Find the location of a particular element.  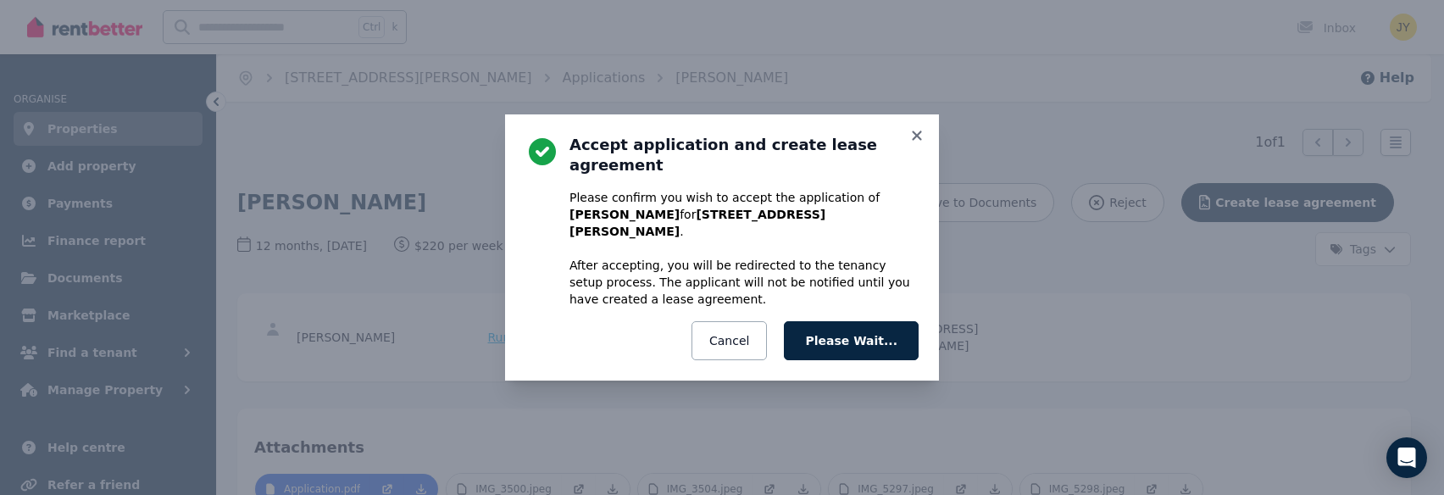

p: Please confirm you wish to accept the application of for . After accepting, you will be redirecte... is located at coordinates (744, 248).